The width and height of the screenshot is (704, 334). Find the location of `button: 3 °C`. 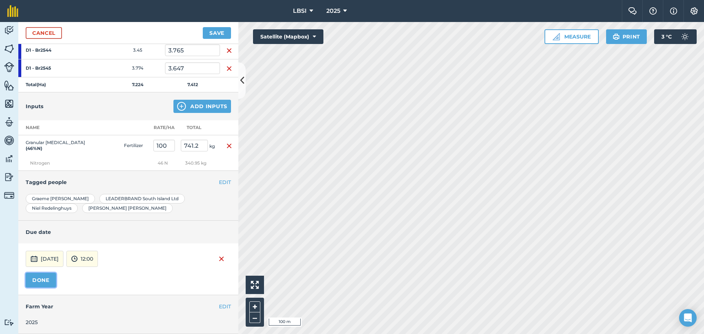

button: 3 °C is located at coordinates (675, 37).